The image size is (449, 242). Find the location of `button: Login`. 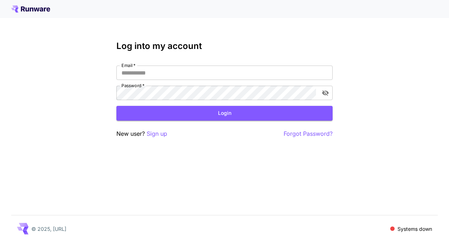

button: Login is located at coordinates (225, 113).